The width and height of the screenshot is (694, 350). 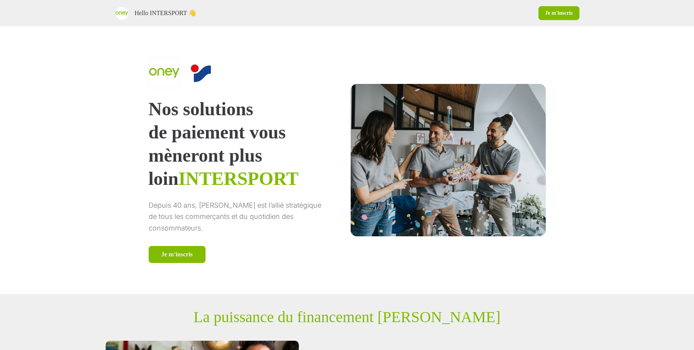 I want to click on p: de paiement vous, so click(x=239, y=132).